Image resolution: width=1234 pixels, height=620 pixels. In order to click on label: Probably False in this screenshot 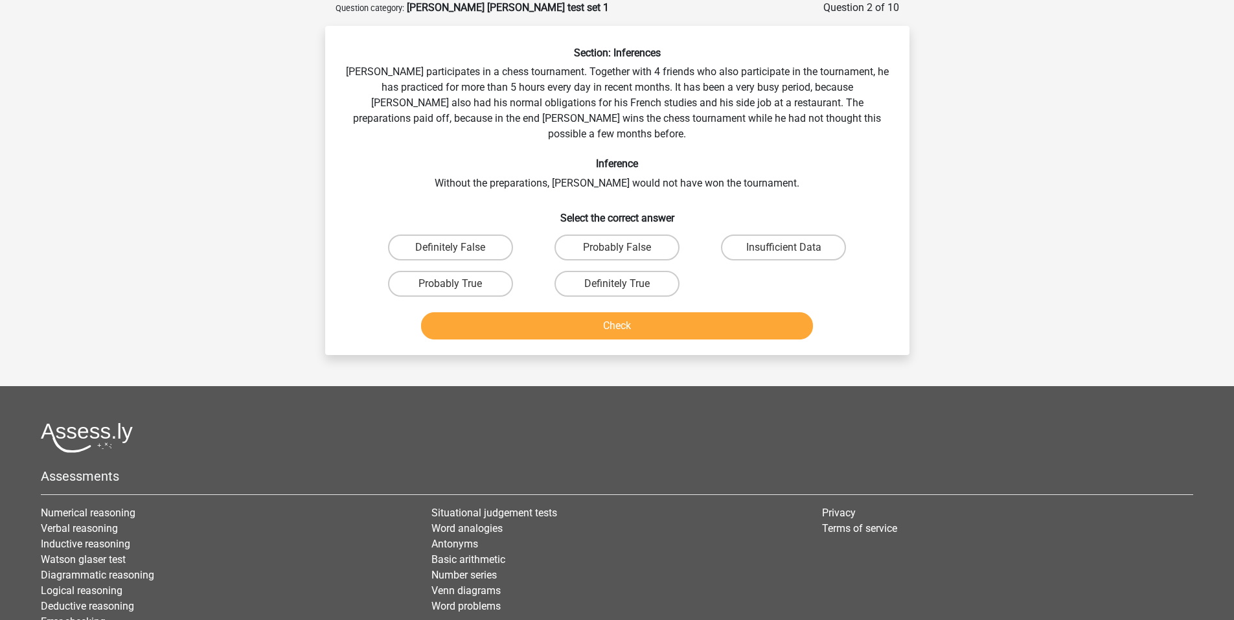, I will do `click(617, 247)`.